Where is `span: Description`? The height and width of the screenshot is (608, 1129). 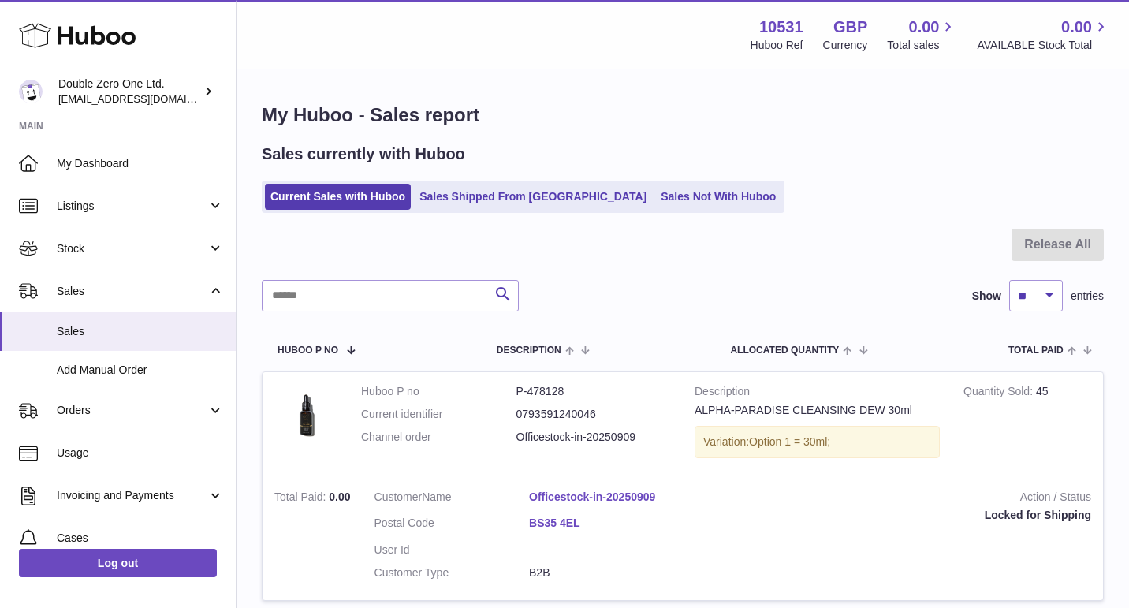 span: Description is located at coordinates (529, 350).